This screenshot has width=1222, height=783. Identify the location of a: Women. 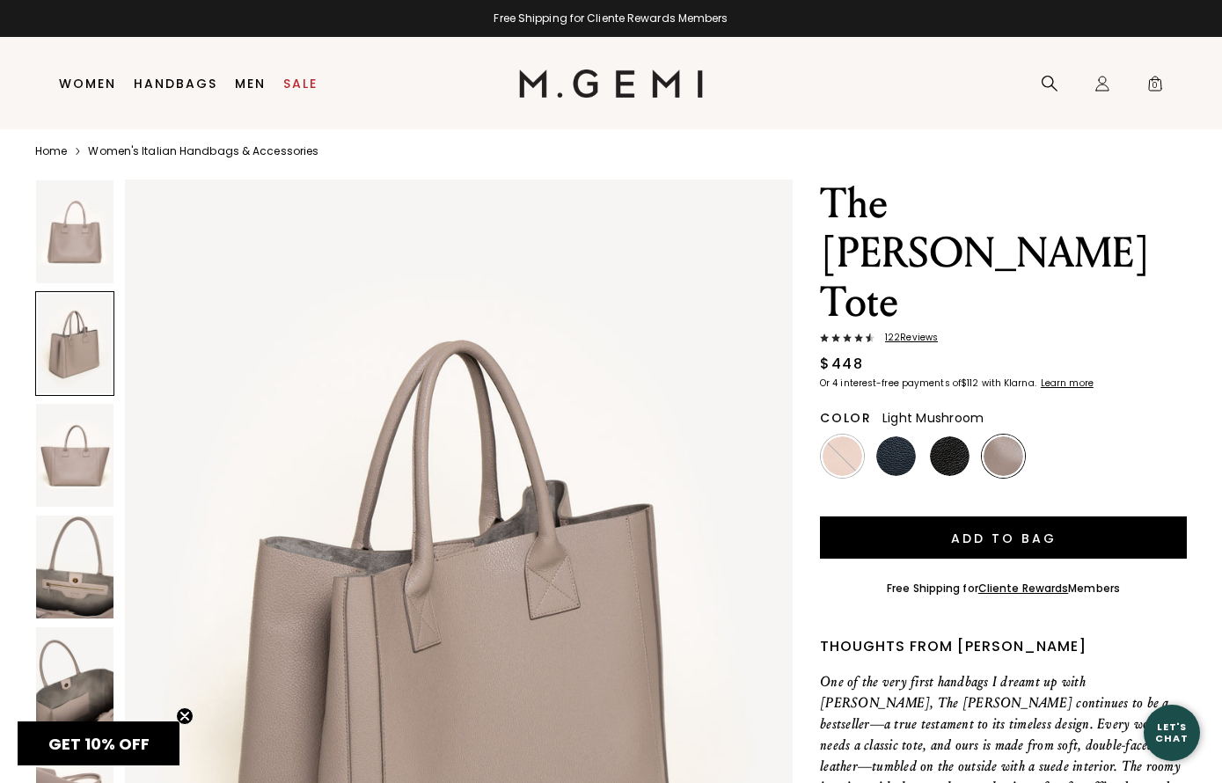
(87, 84).